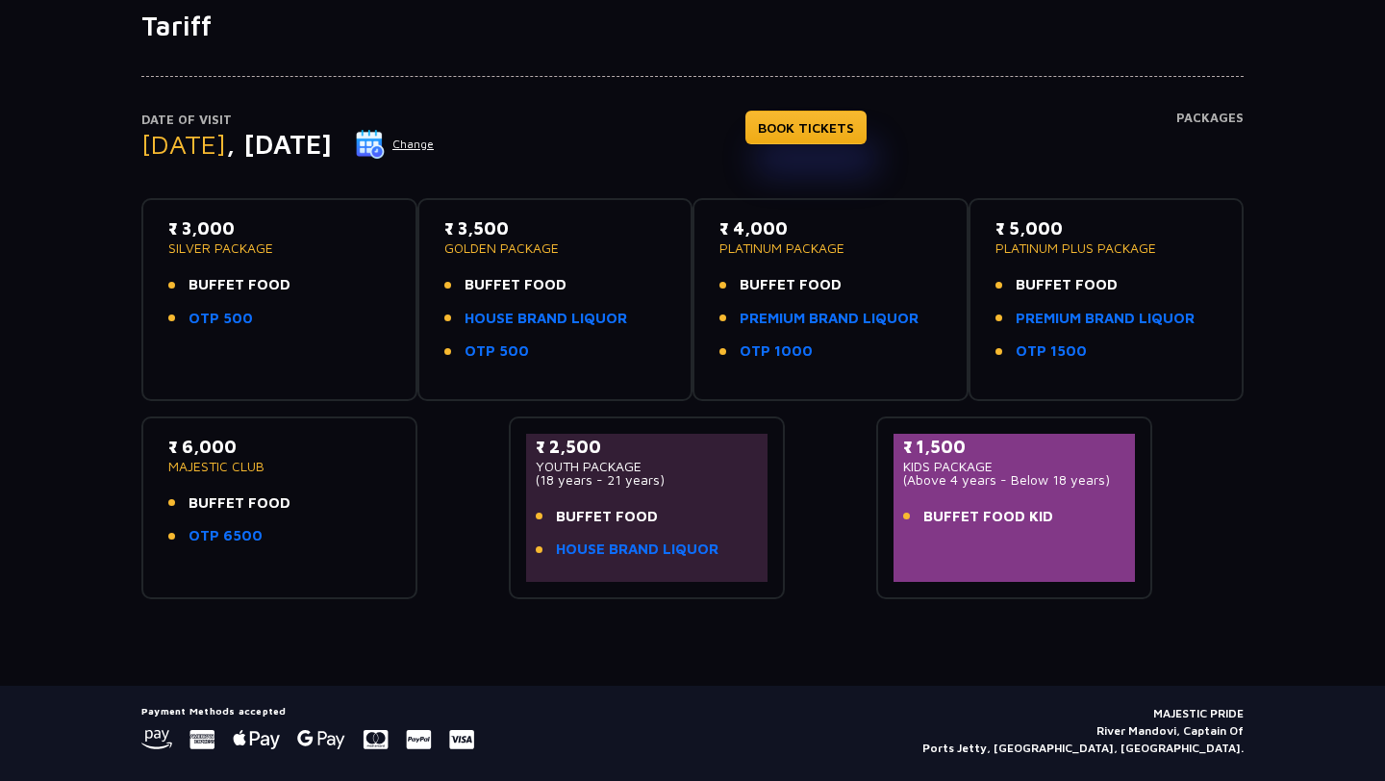  I want to click on p: ₹ 5,000, so click(1106, 228).